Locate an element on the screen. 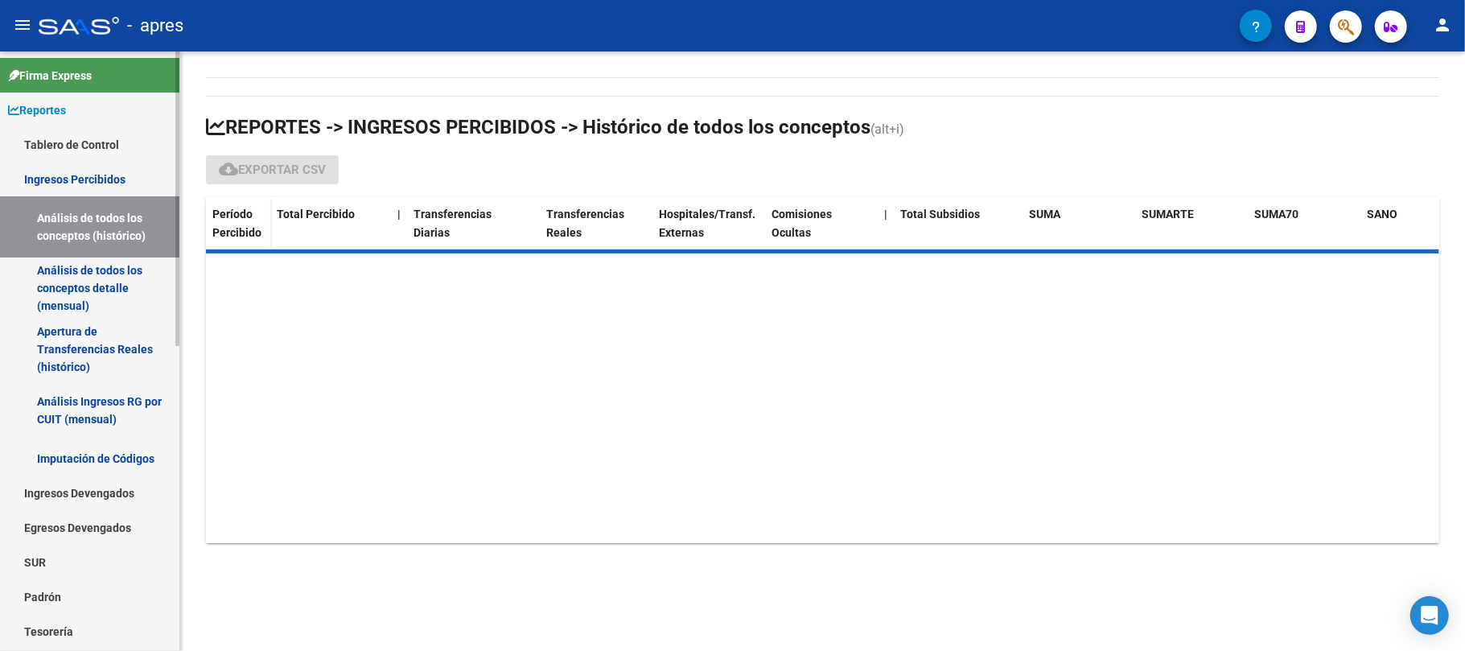 The width and height of the screenshot is (1465, 651). span: SUMARTE is located at coordinates (1168, 214).